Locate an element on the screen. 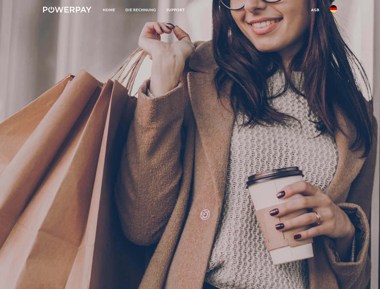 The height and width of the screenshot is (289, 380). img: de is located at coordinates (333, 9).